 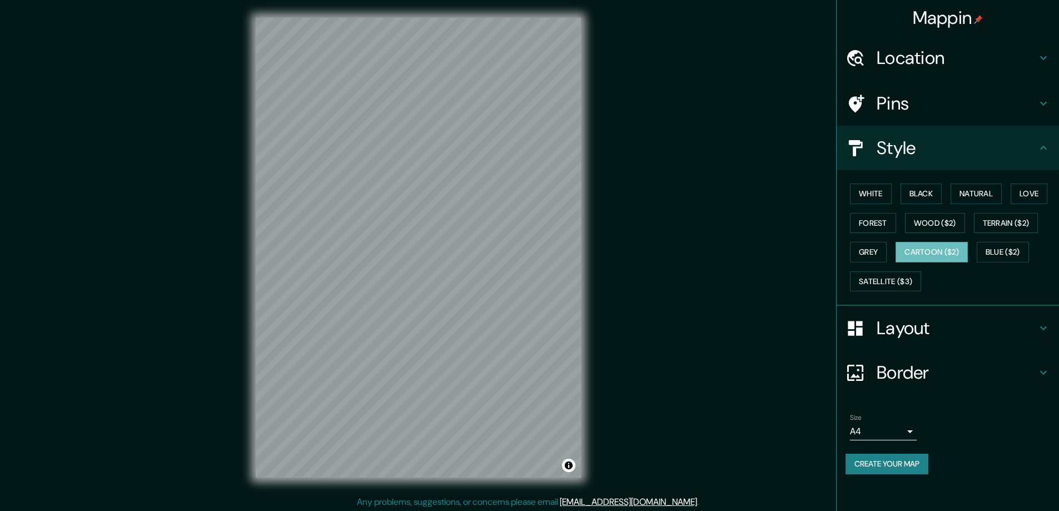 I want to click on img: pin-icon.png, so click(x=978, y=19).